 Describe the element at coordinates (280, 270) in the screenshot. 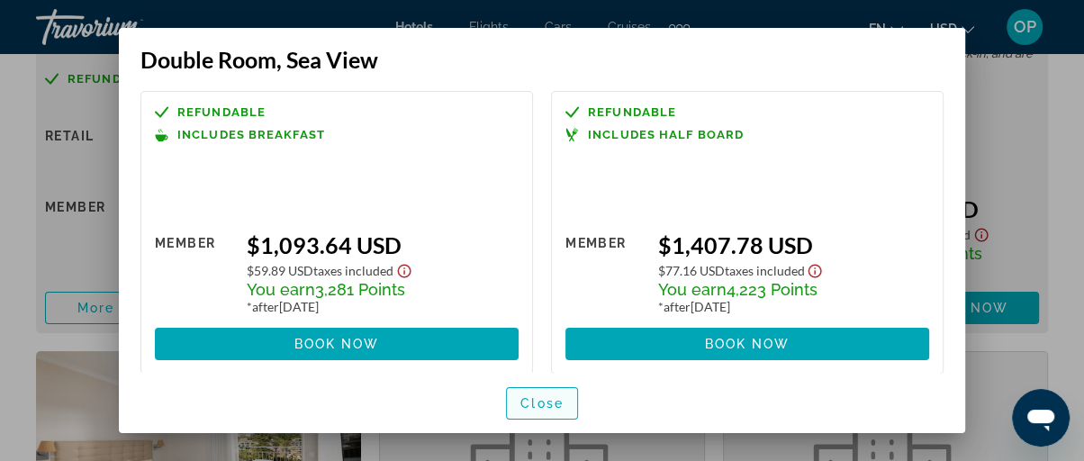

I see `span: $59.89 USD` at that location.